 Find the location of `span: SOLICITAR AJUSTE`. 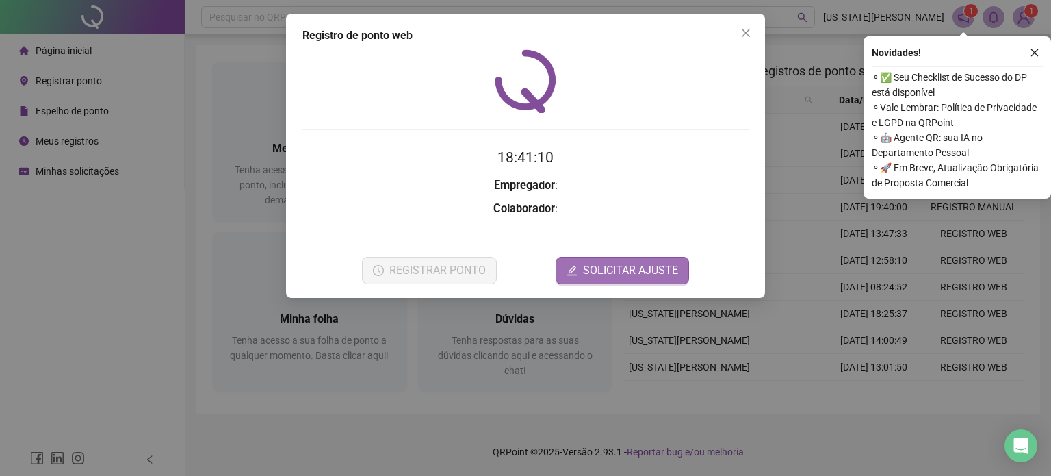

span: SOLICITAR AJUSTE is located at coordinates (630, 270).